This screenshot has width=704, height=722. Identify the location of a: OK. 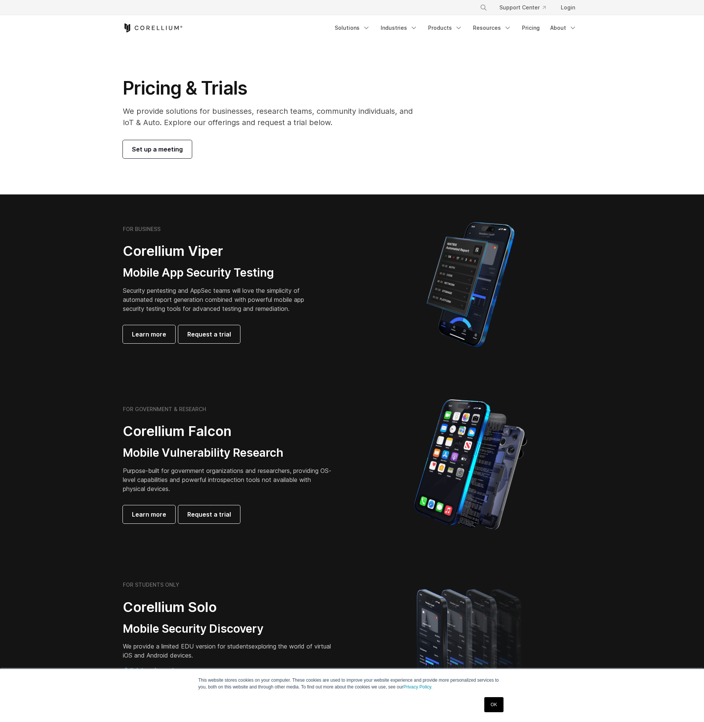
(494, 705).